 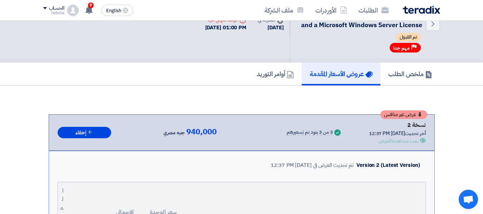 What do you see at coordinates (408, 37) in the screenshot?
I see `span: تم القبول` at bounding box center [408, 37].